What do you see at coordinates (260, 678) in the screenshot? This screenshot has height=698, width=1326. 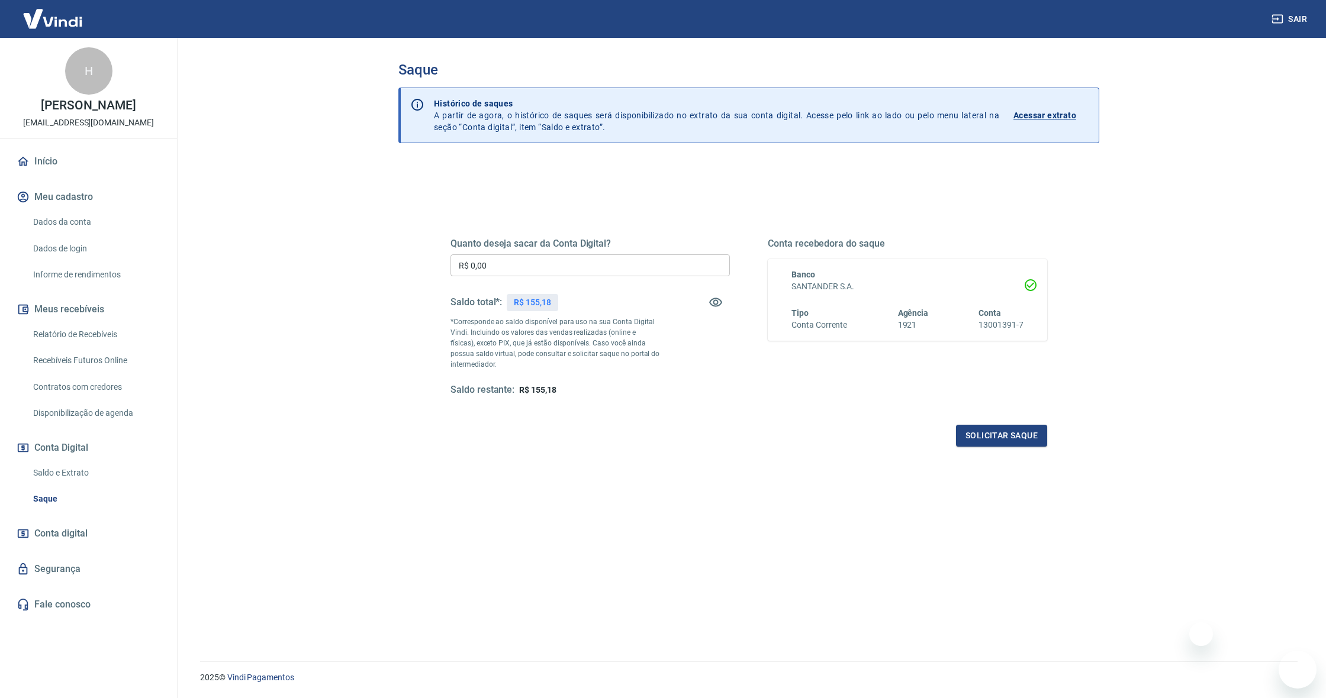 I see `a: Vindi Pagamentos` at bounding box center [260, 678].